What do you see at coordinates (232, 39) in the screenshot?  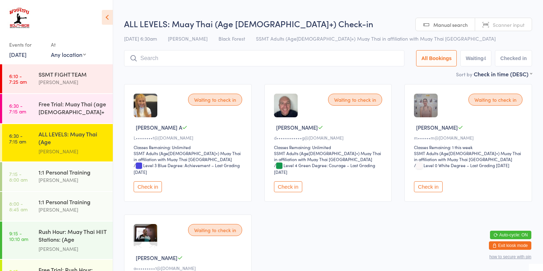 I see `span: Black Forest` at bounding box center [232, 39].